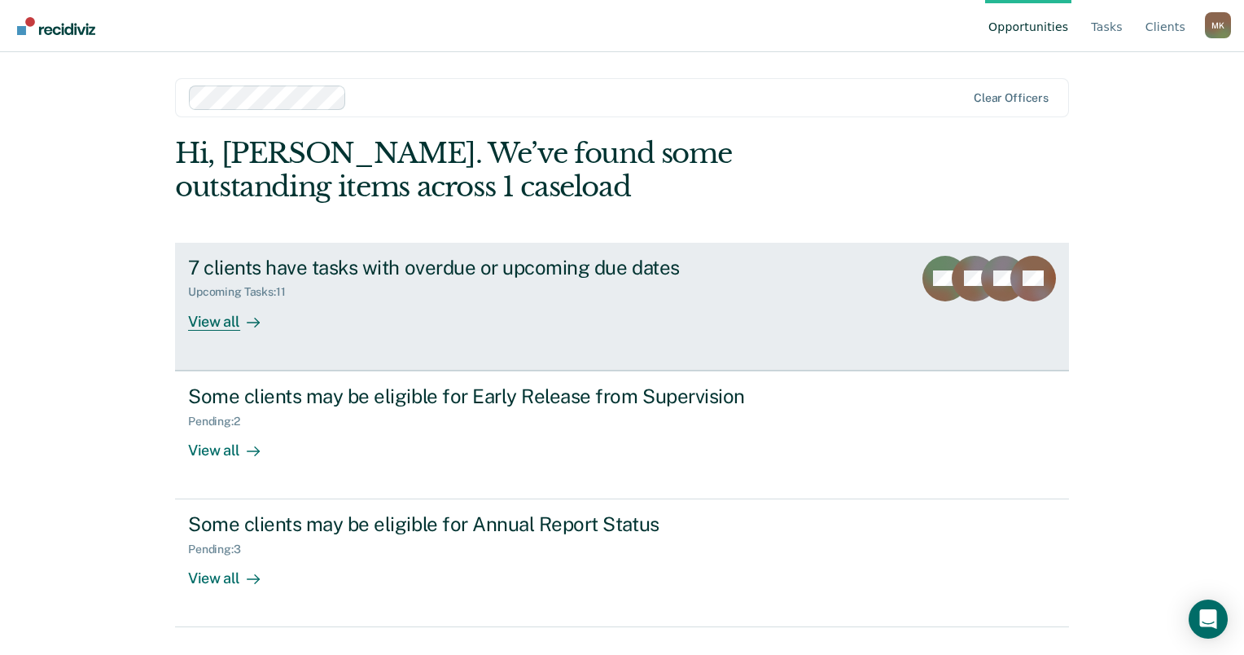  I want to click on img: Recidiviz, so click(56, 26).